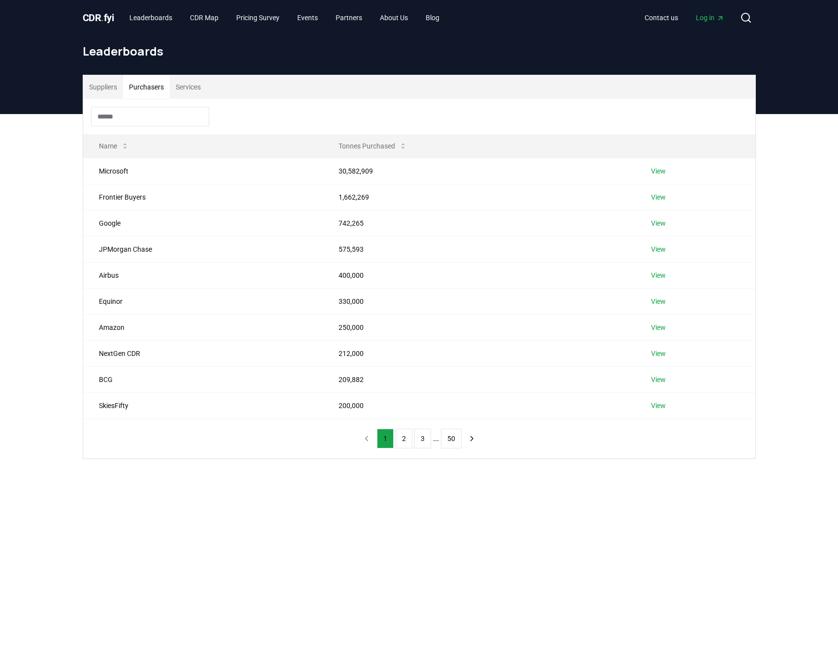 The width and height of the screenshot is (838, 648). I want to click on a: CDR Map, so click(204, 18).